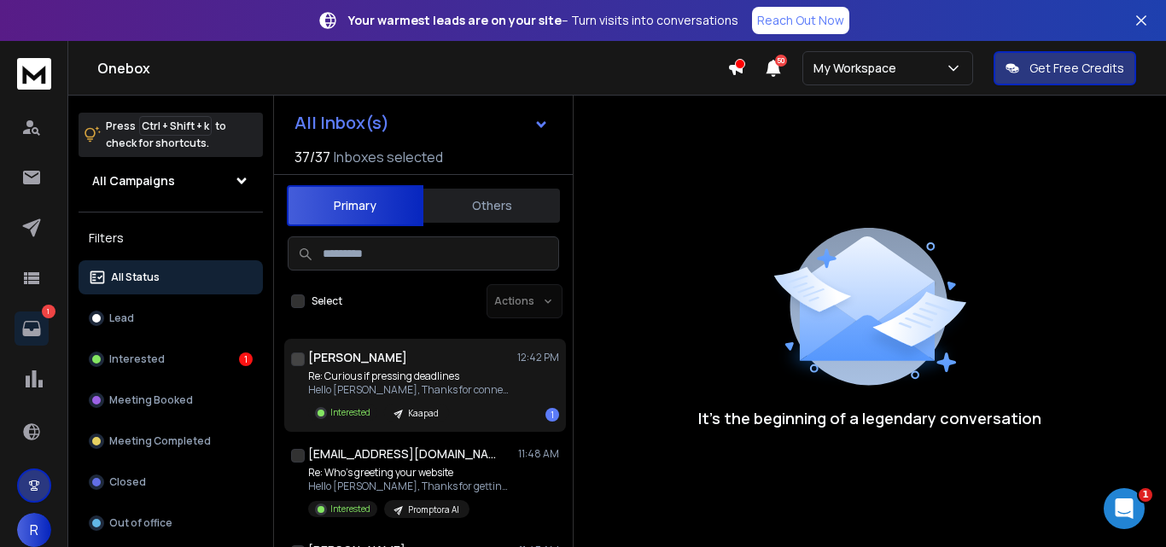 This screenshot has width=1166, height=547. I want to click on p: Meeting Completed, so click(160, 441).